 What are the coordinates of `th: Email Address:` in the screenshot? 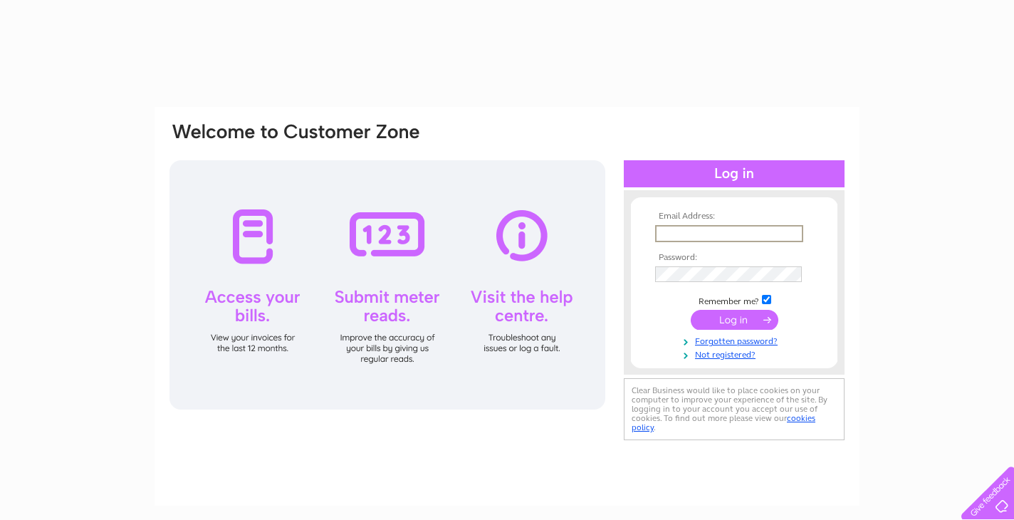 It's located at (734, 217).